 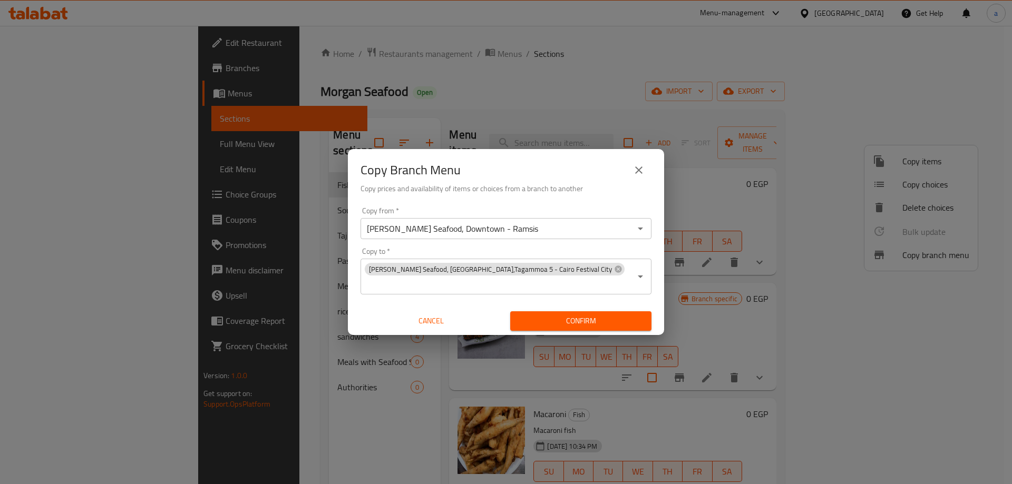 What do you see at coordinates (639, 170) in the screenshot?
I see `button: close` at bounding box center [639, 170].